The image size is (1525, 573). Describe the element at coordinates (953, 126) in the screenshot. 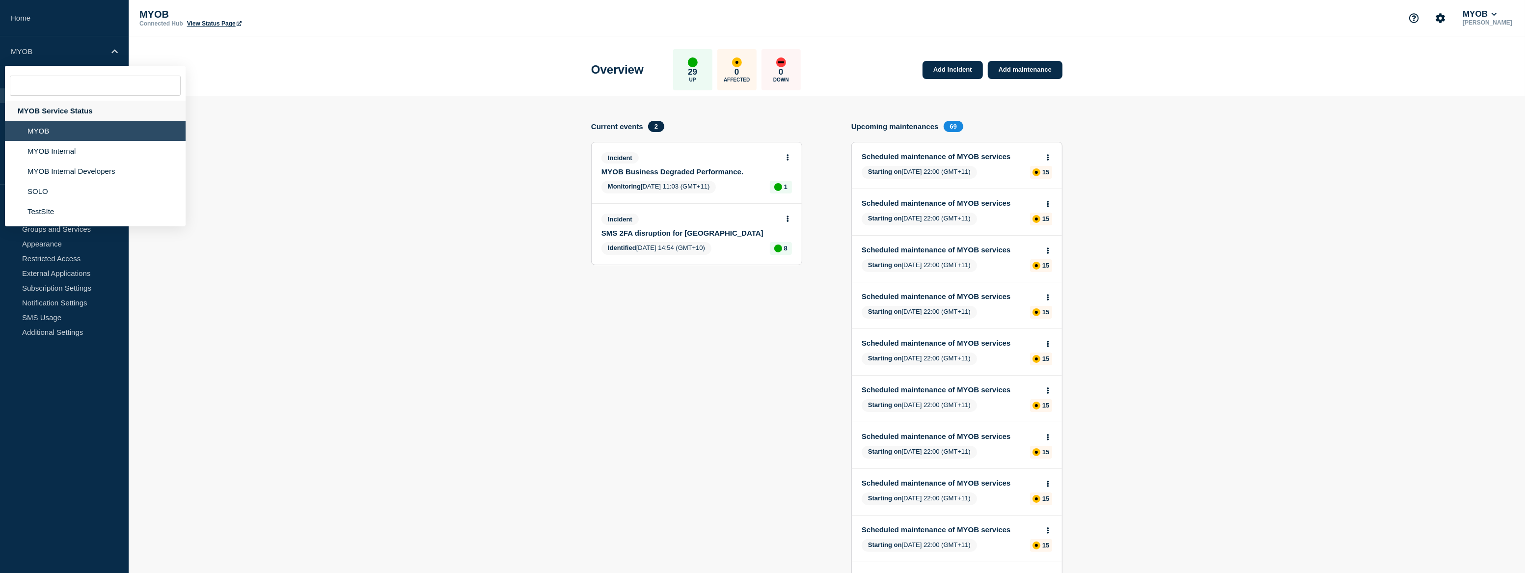

I see `span: 69` at that location.